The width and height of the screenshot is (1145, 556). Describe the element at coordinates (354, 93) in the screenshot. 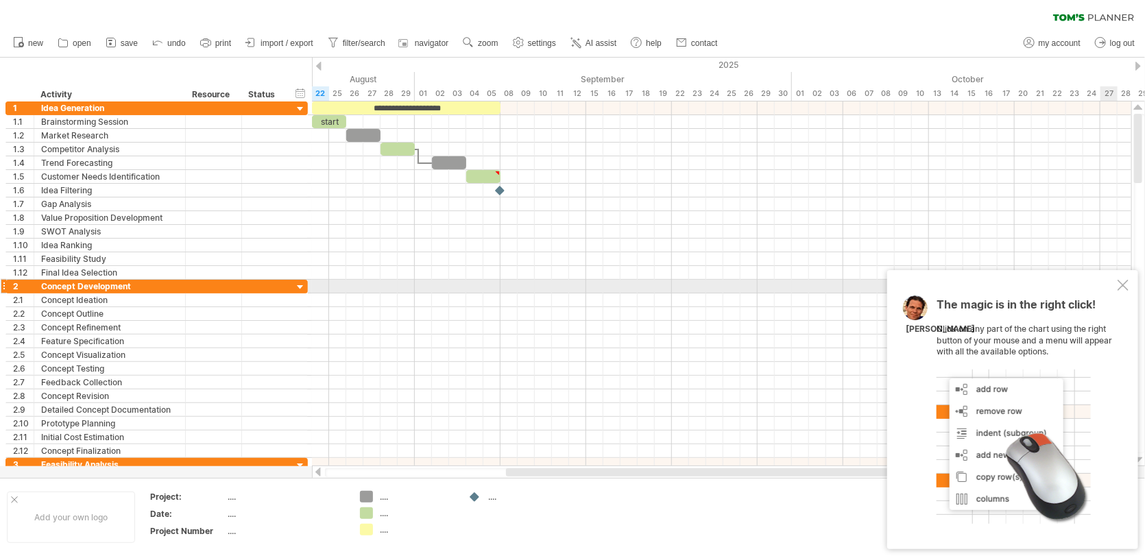

I see `div: Tuesday, 26 August 2025` at that location.